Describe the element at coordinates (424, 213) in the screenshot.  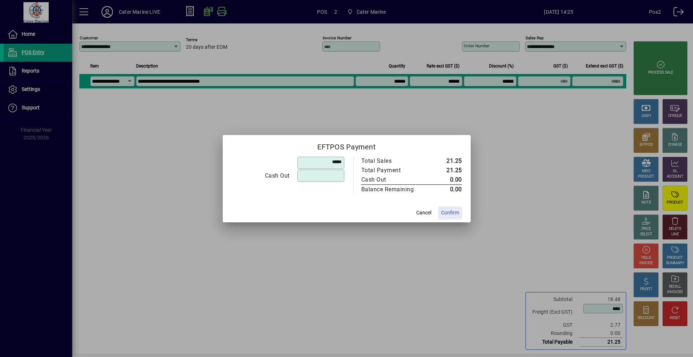
I see `button: Cancel` at that location.